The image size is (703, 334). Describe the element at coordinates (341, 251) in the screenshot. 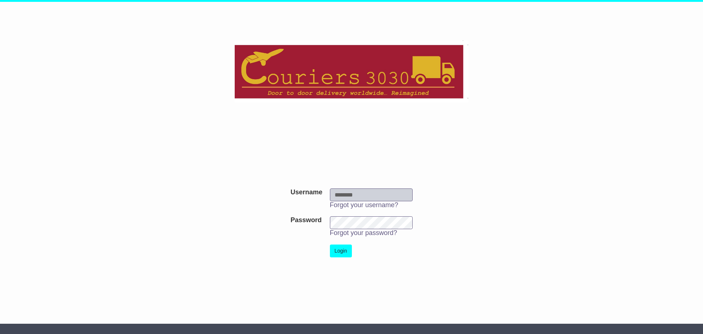

I see `button: Login` at that location.